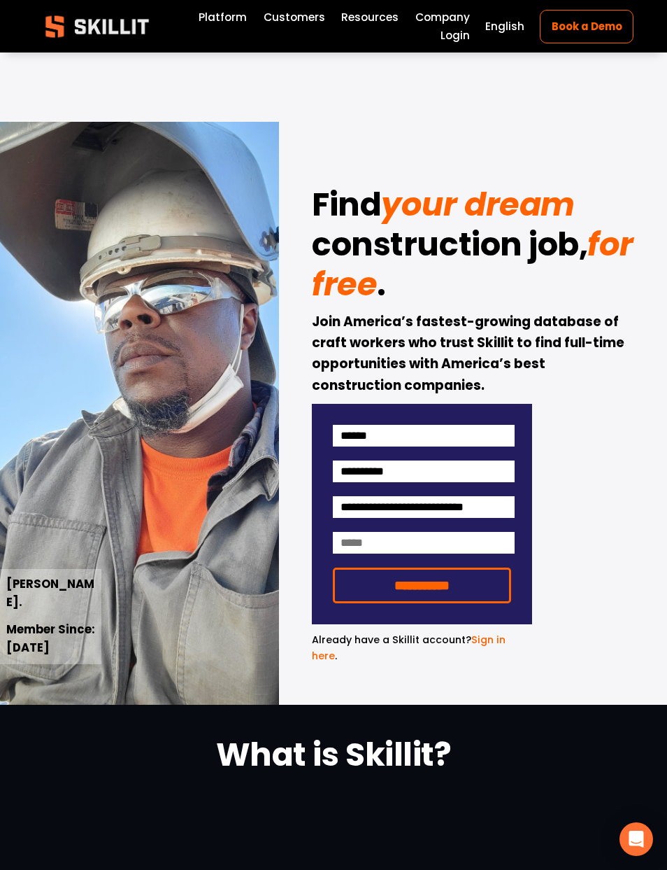 The width and height of the screenshot is (667, 870). What do you see at coordinates (97, 27) in the screenshot?
I see `img: Skillit` at bounding box center [97, 27].